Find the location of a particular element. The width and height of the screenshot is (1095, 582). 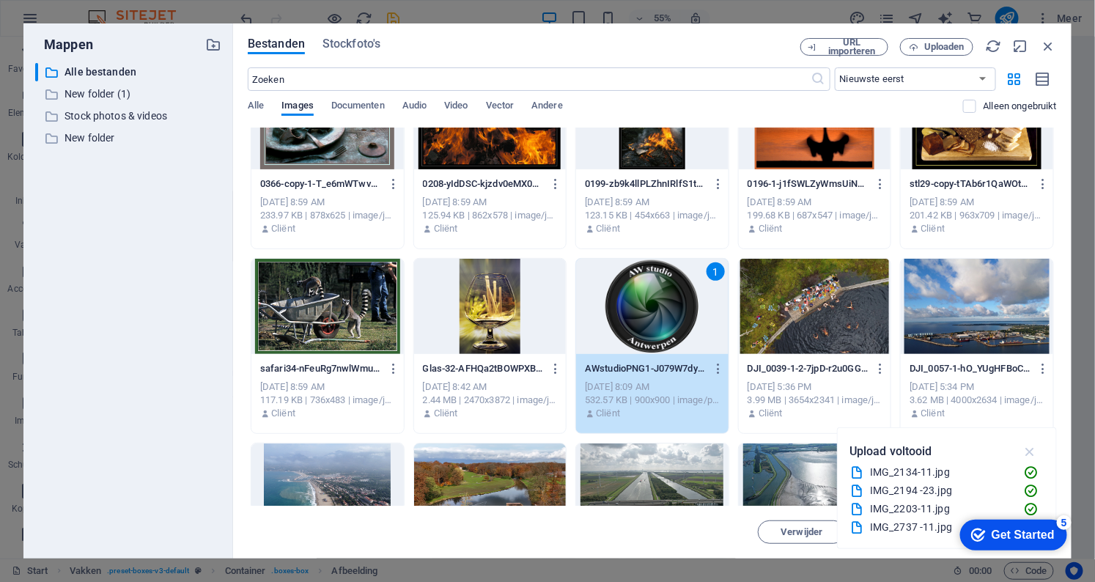

div: IMG_2203-11.jpg is located at coordinates (941, 509).